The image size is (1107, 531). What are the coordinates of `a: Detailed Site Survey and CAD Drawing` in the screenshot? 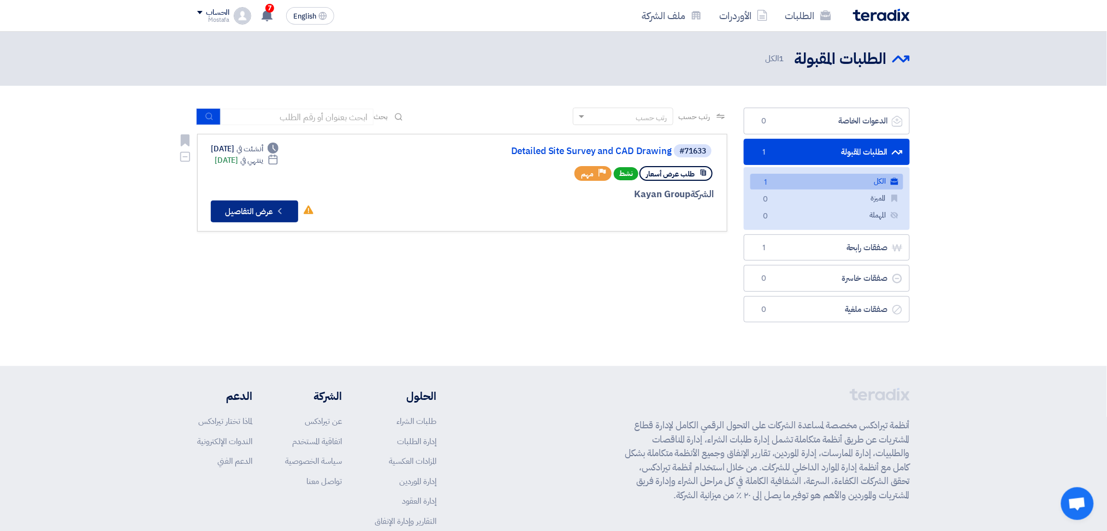 It's located at (563, 151).